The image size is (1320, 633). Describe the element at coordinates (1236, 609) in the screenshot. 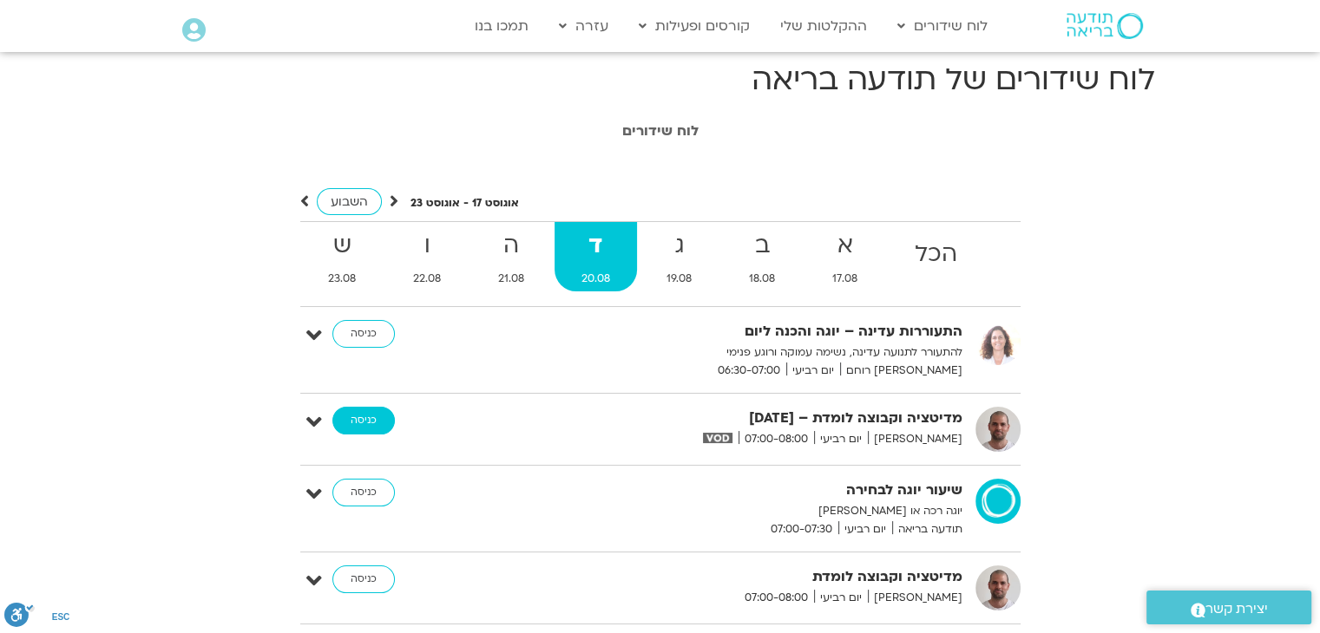

I see `span: יצירת קשר` at that location.